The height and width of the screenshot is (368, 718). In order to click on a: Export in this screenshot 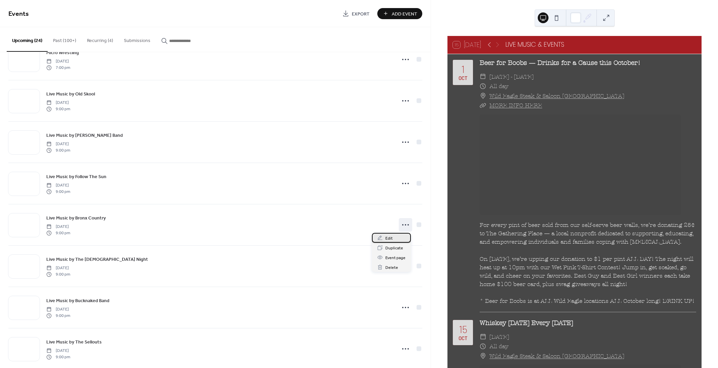, I will do `click(356, 13)`.